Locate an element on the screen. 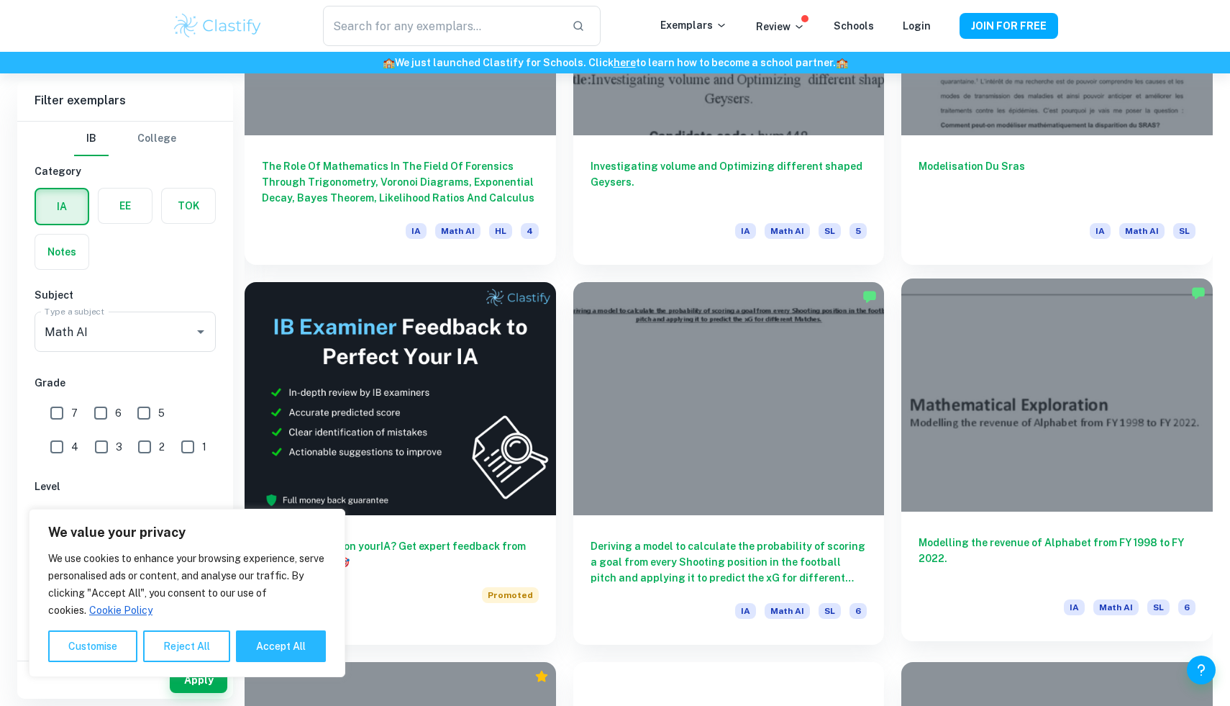 The image size is (1230, 706). button: College is located at coordinates (157, 139).